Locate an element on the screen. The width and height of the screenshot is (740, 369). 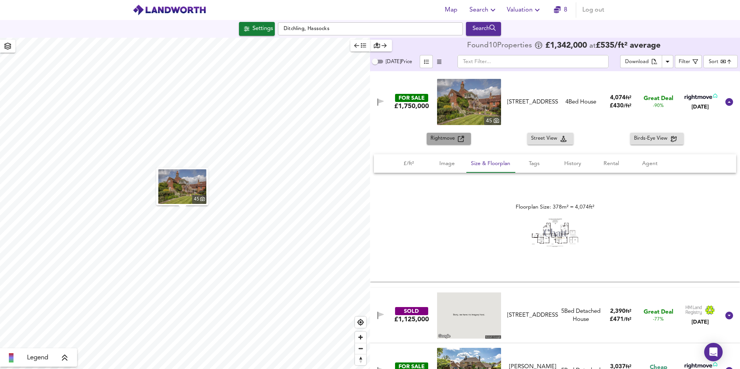
button: Find my location is located at coordinates (360, 322).